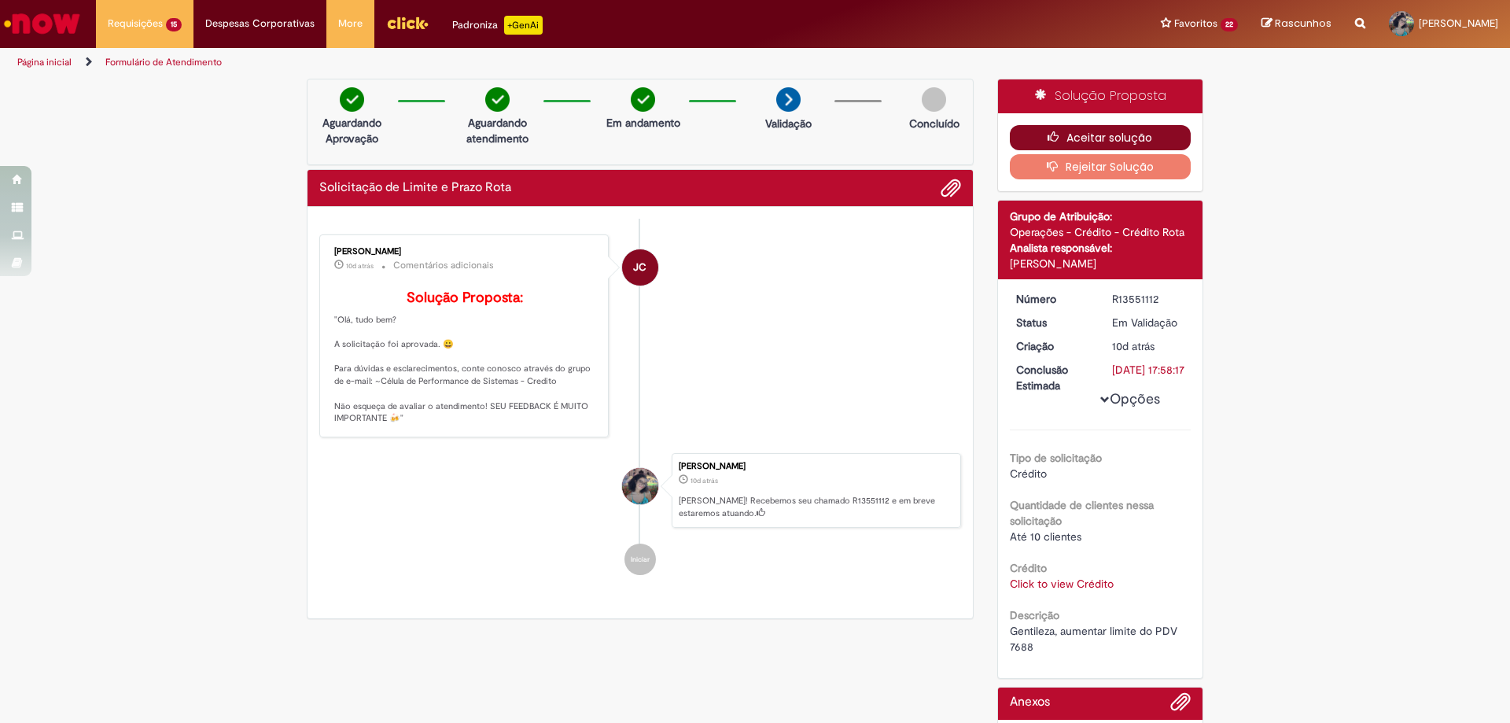 The image size is (1510, 723). Describe the element at coordinates (1056, 458) in the screenshot. I see `b: Tipo de solicitação` at that location.